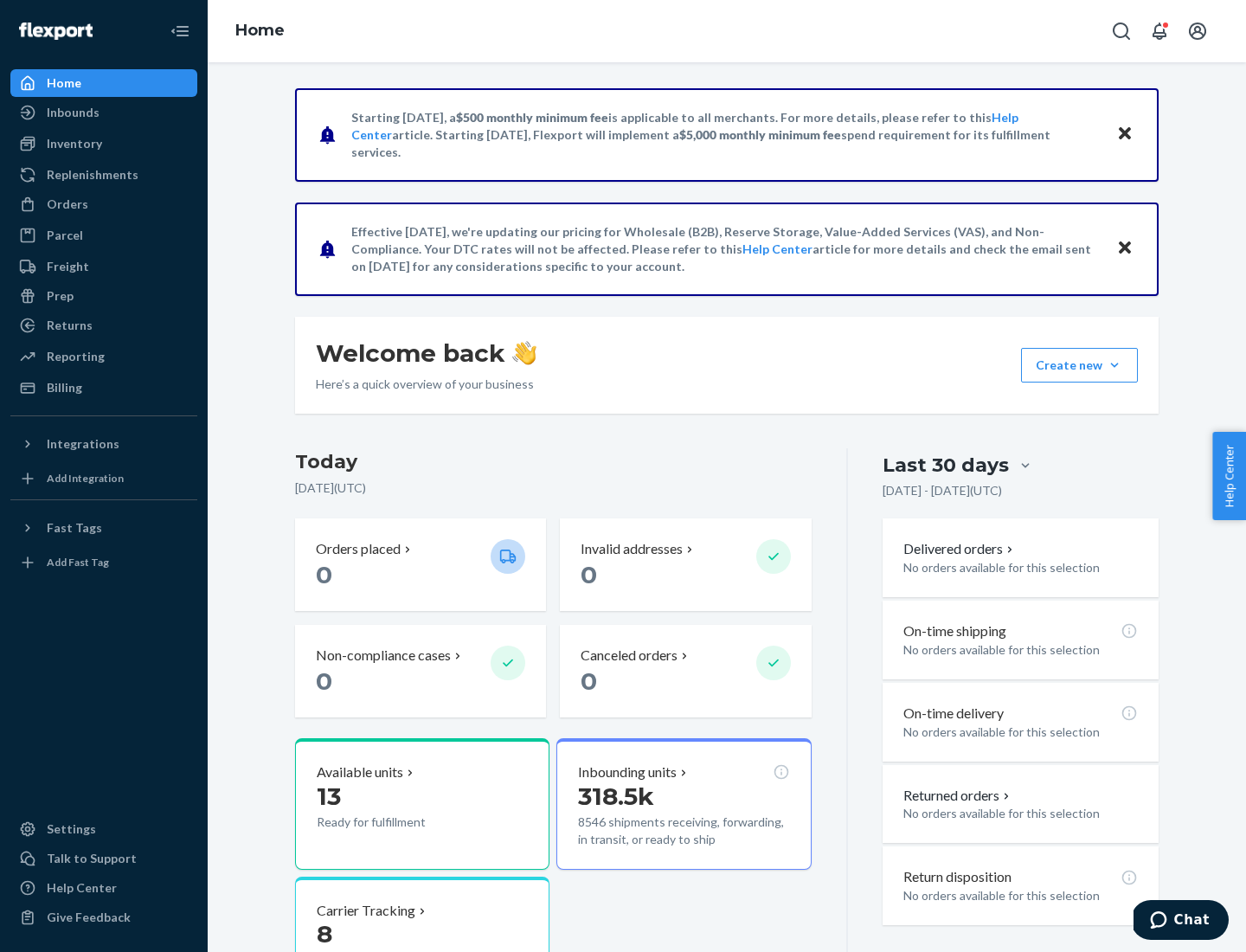 This screenshot has width=1246, height=952. I want to click on p: Return disposition, so click(957, 877).